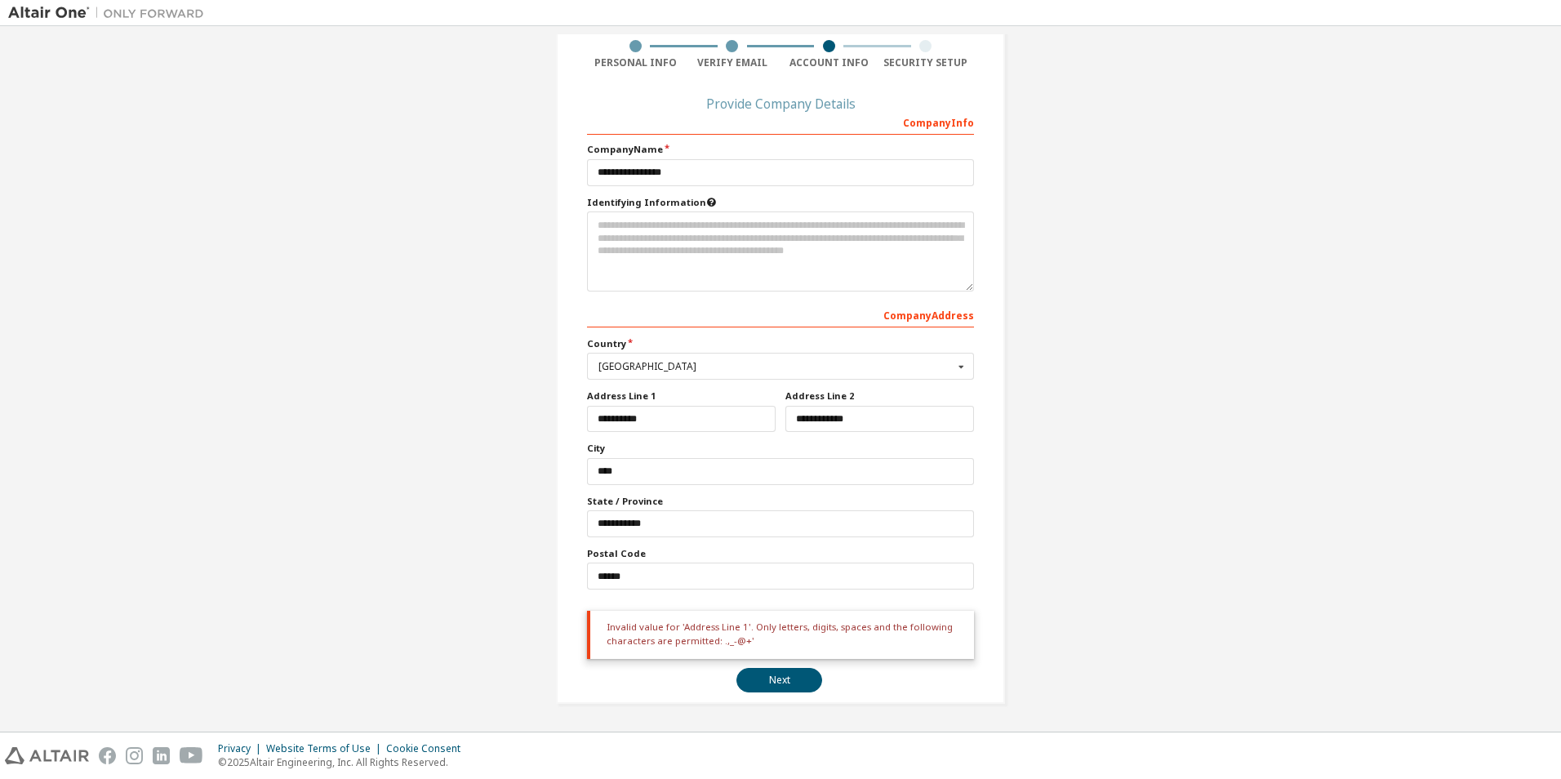  Describe the element at coordinates (780, 448) in the screenshot. I see `label: City` at that location.